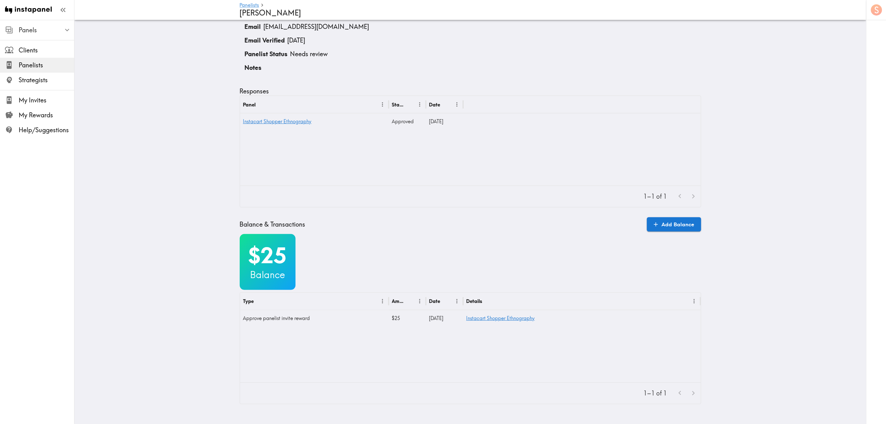 Image resolution: width=886 pixels, height=424 pixels. Describe the element at coordinates (273, 224) in the screenshot. I see `h5: Balance & Transactions` at that location.